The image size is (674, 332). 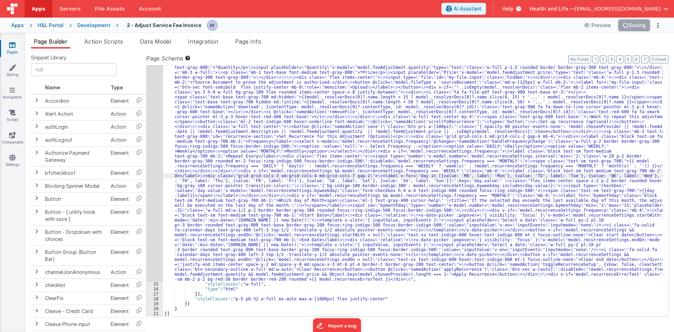 I want to click on td: Cleave - Credit Card, so click(x=75, y=311).